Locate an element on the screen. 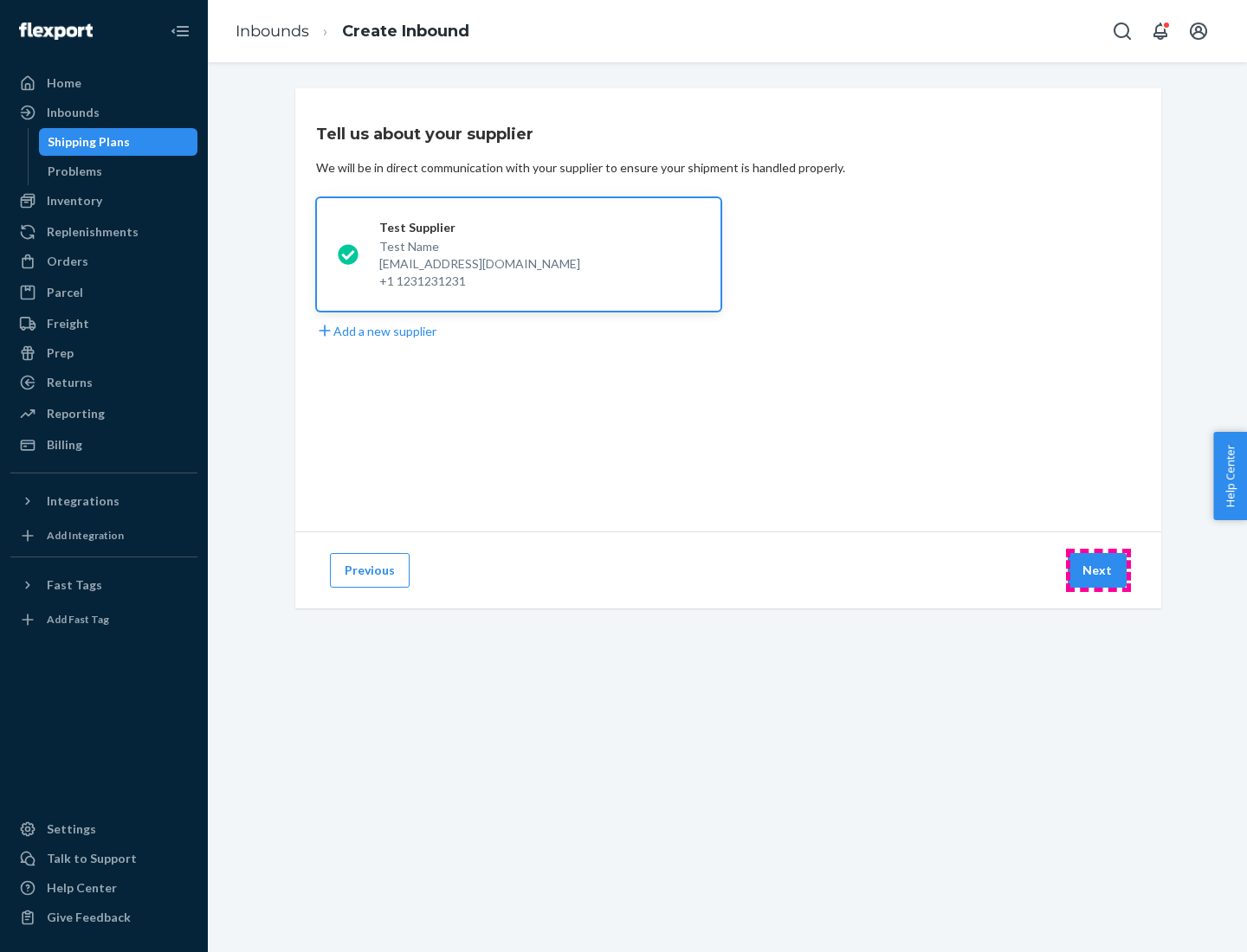 The image size is (1247, 952). div: Home is located at coordinates (64, 83).